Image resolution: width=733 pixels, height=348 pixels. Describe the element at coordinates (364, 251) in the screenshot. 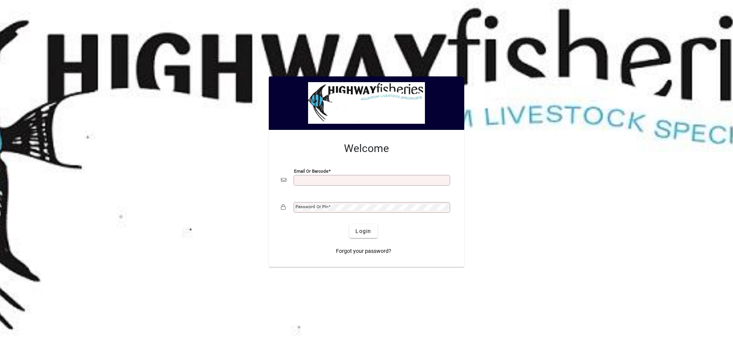

I see `span: Forgot your password?` at that location.